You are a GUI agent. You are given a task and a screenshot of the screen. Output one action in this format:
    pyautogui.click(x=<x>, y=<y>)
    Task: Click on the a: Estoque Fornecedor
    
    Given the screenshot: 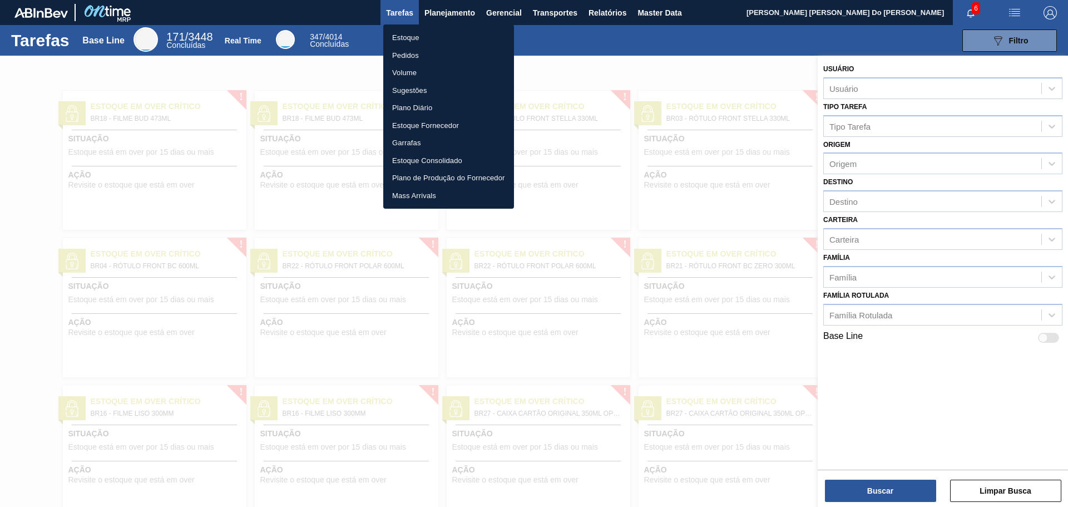 What is the action you would take?
    pyautogui.click(x=448, y=126)
    